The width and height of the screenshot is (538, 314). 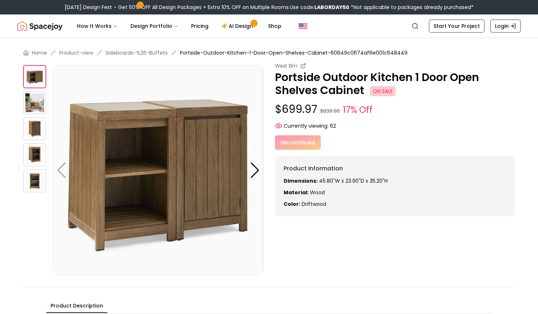 I want to click on a: Home, so click(x=39, y=53).